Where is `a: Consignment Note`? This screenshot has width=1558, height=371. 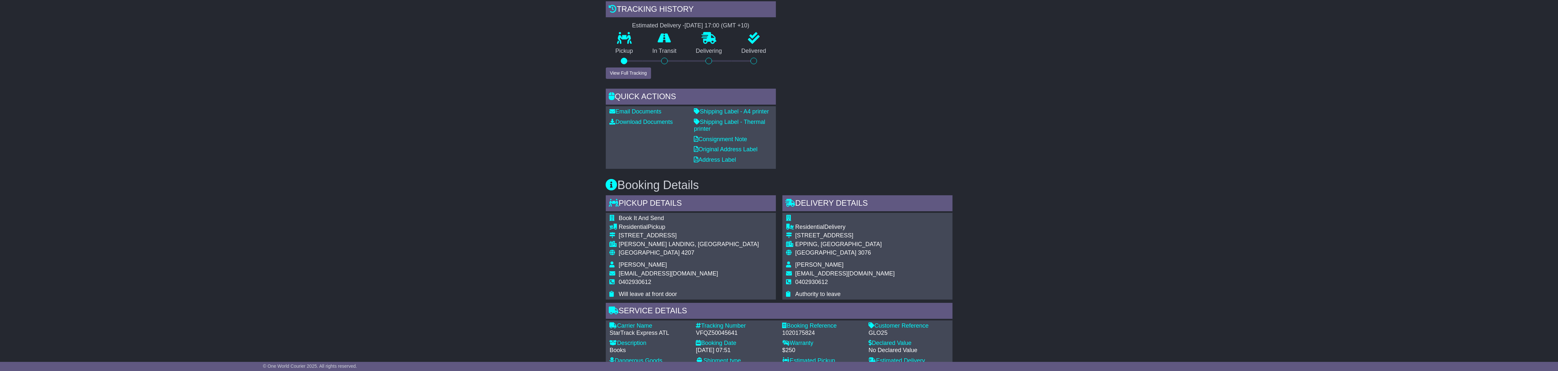 a: Consignment Note is located at coordinates (720, 139).